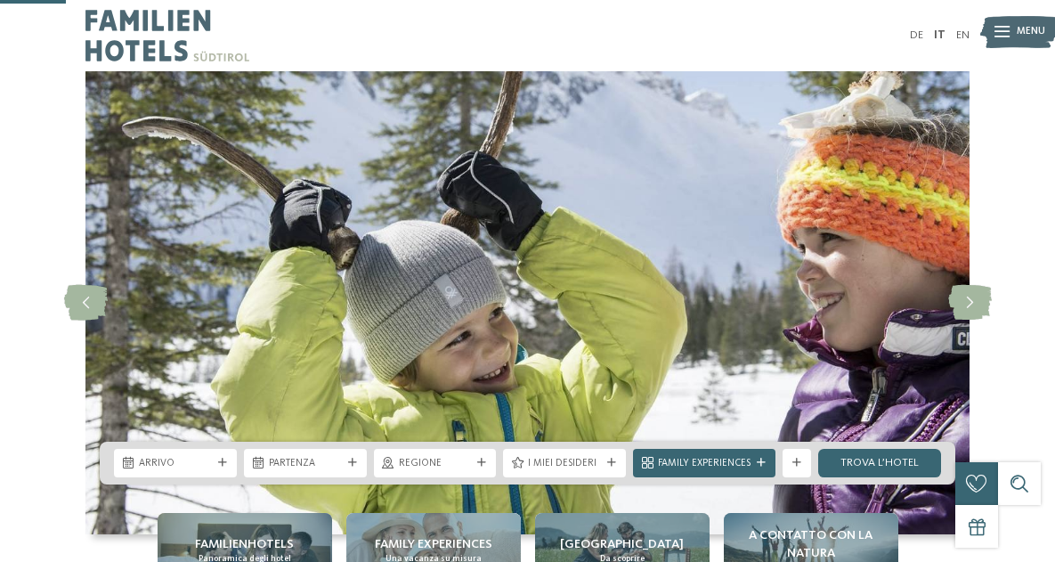 The height and width of the screenshot is (562, 1055). Describe the element at coordinates (811, 544) in the screenshot. I see `span: A contatto con la natura` at that location.